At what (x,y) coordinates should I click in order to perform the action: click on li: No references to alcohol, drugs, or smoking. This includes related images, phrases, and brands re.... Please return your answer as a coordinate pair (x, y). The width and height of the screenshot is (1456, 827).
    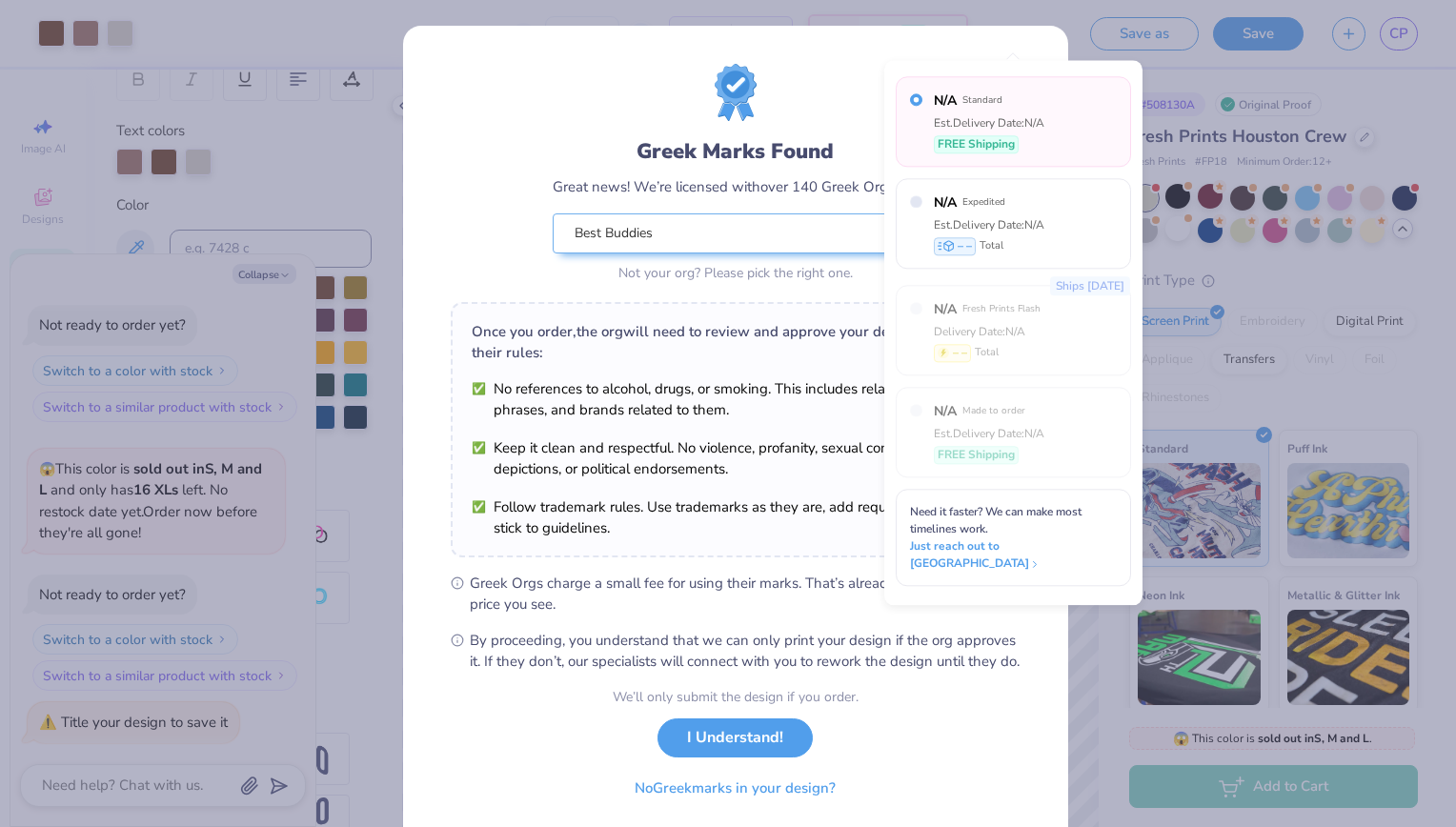
    Looking at the image, I should click on (735, 400).